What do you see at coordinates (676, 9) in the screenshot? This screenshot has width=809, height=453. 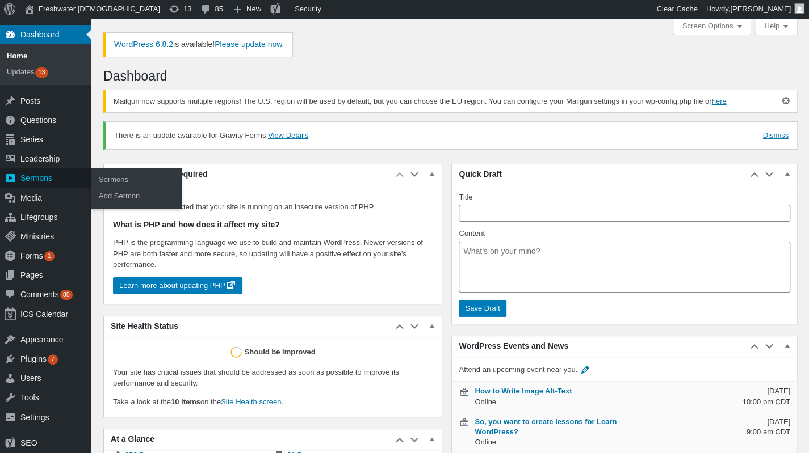 I see `span: Clear Cache` at bounding box center [676, 9].